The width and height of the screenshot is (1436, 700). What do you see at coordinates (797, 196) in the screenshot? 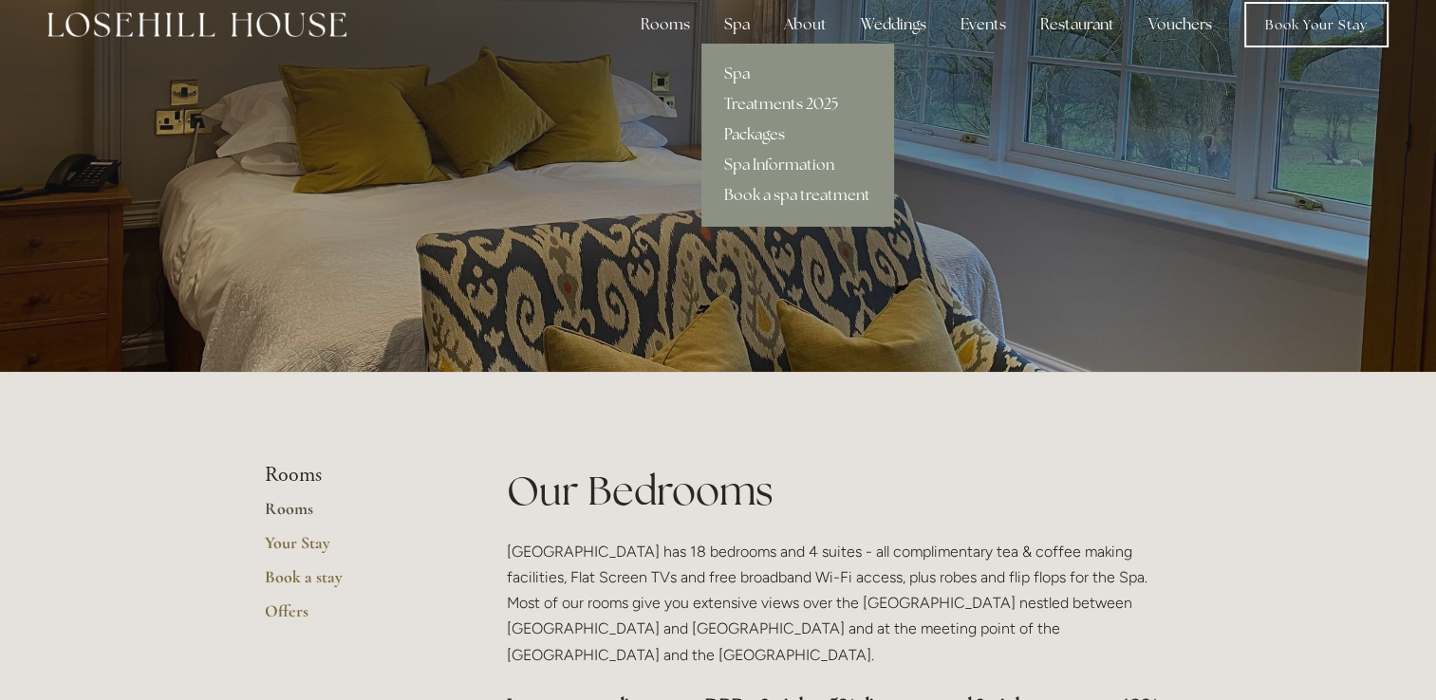
I see `a: Book a spa treatment` at bounding box center [797, 196].